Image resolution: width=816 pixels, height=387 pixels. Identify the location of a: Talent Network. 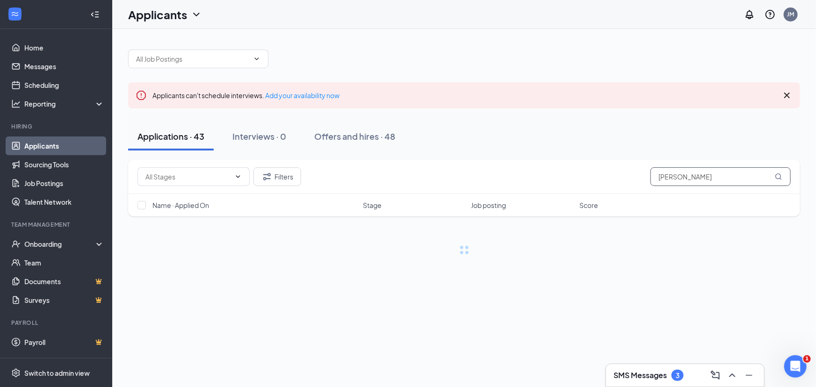
(64, 202).